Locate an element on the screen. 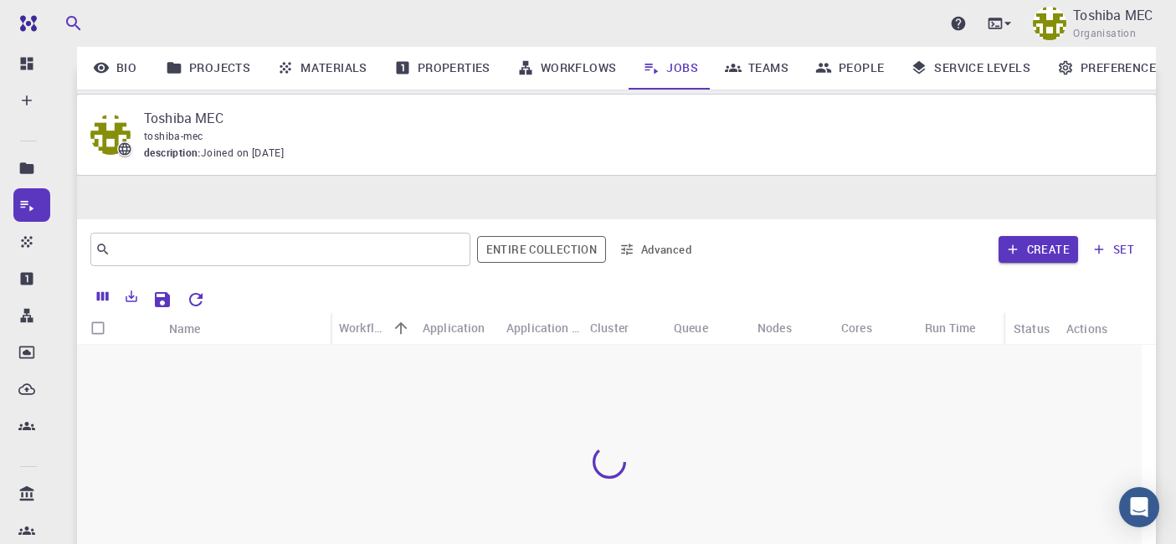  div: Status is located at coordinates (1031, 328).